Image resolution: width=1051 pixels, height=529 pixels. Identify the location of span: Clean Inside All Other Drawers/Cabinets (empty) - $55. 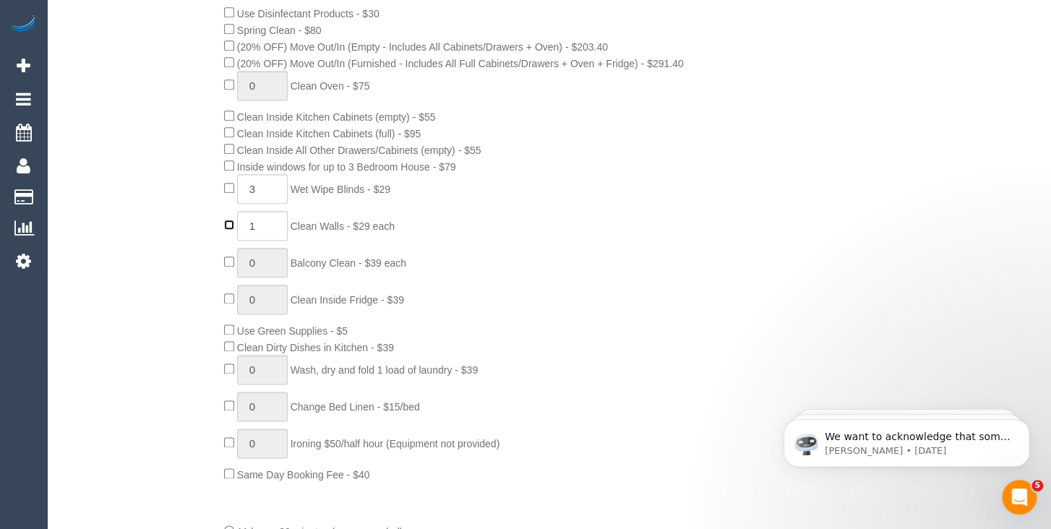
(359, 150).